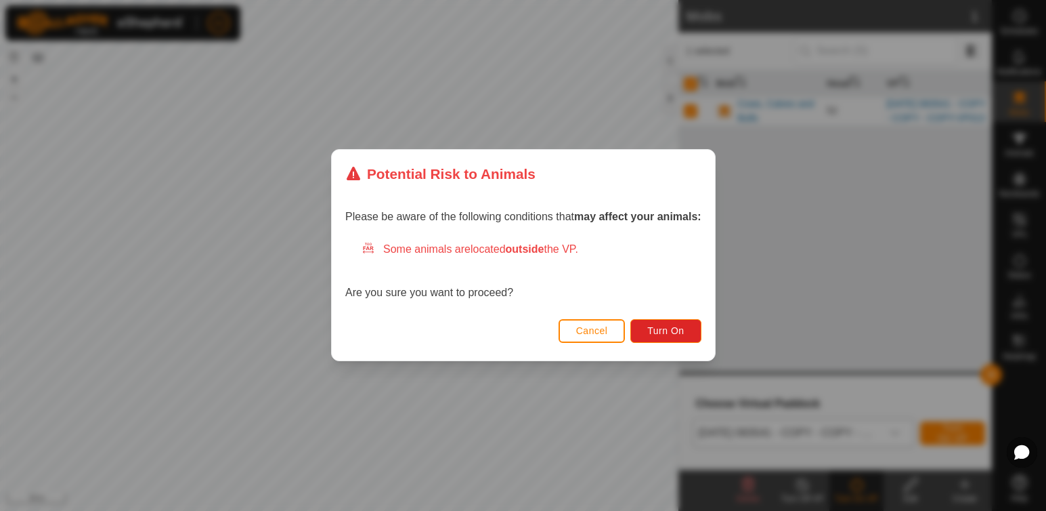 The height and width of the screenshot is (511, 1046). What do you see at coordinates (524, 249) in the screenshot?
I see `strong: outside` at bounding box center [524, 249].